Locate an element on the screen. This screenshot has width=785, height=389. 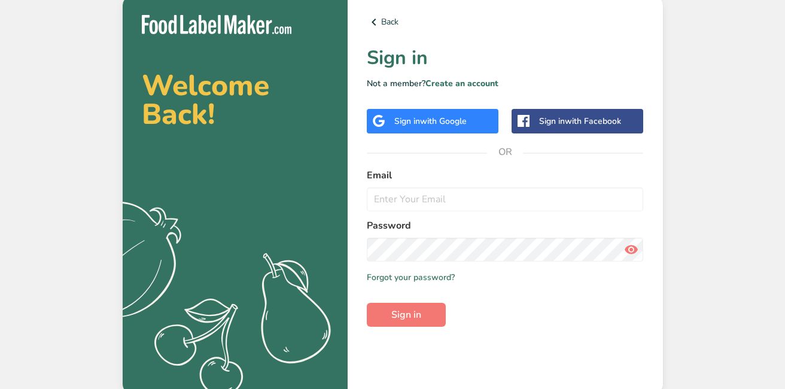
label: Email is located at coordinates (505, 175).